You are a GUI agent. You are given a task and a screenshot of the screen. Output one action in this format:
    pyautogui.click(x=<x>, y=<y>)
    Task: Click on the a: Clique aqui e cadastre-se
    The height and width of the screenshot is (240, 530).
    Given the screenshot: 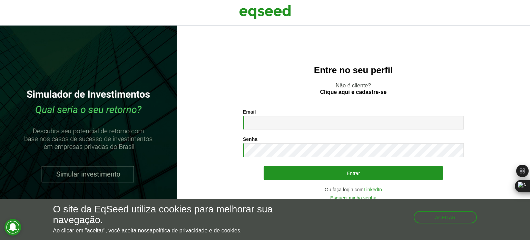 What is the action you would take?
    pyautogui.click(x=353, y=92)
    